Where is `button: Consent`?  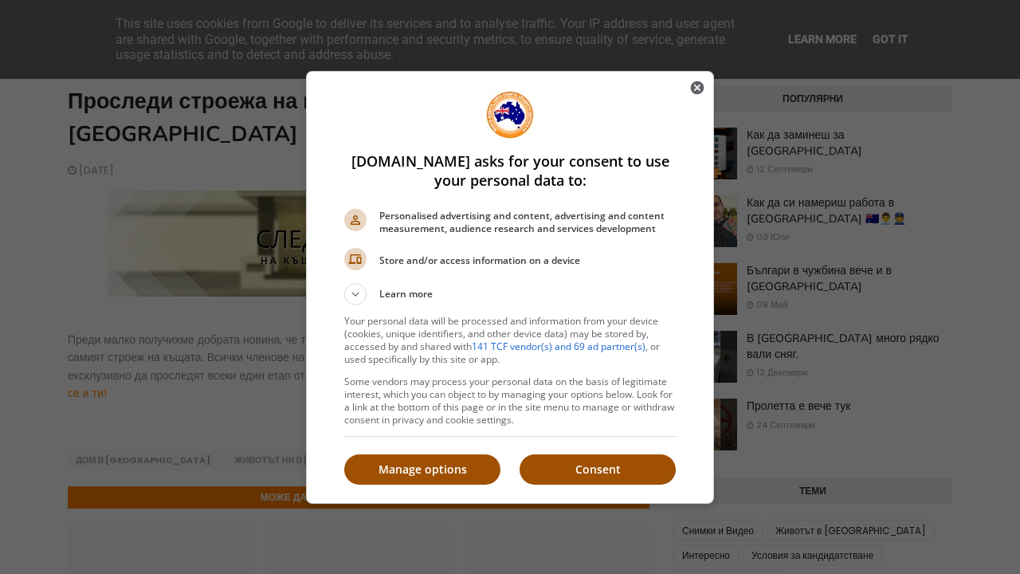 button: Consent is located at coordinates (598, 469).